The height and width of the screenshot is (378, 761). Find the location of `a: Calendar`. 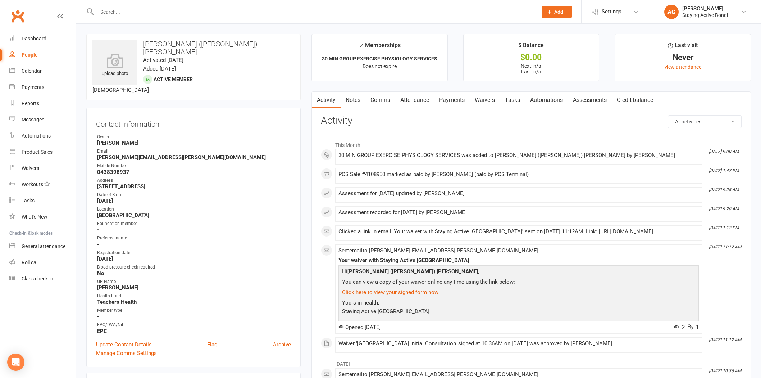

a: Calendar is located at coordinates (42, 71).